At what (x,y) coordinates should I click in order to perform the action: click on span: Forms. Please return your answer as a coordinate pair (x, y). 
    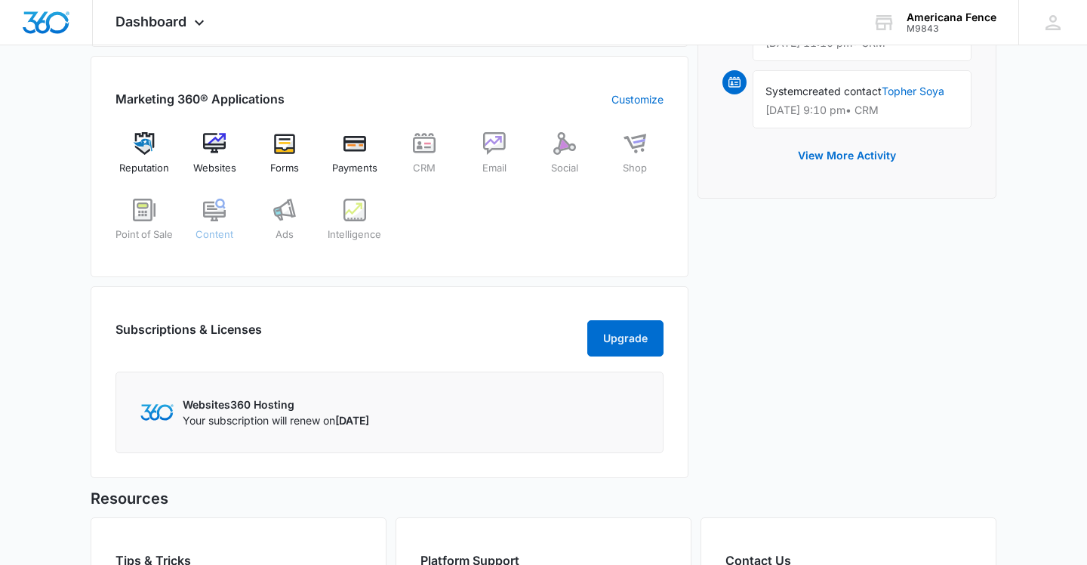
    Looking at the image, I should click on (285, 168).